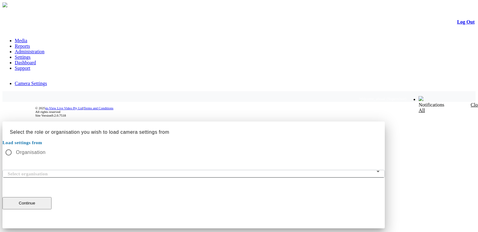  What do you see at coordinates (255, 112) in the screenshot?
I see `div: © 2025 | All rights reserved` at bounding box center [255, 112].